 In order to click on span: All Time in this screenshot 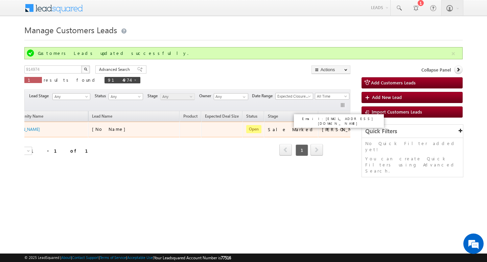, I will do `click(331, 96)`.